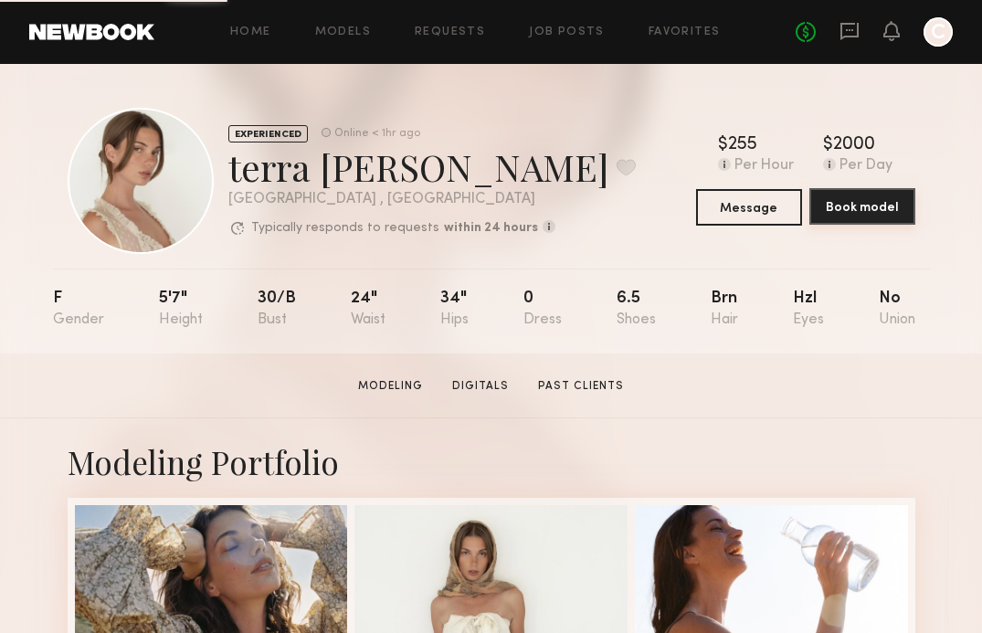  I want to click on div: 0, so click(543, 309).